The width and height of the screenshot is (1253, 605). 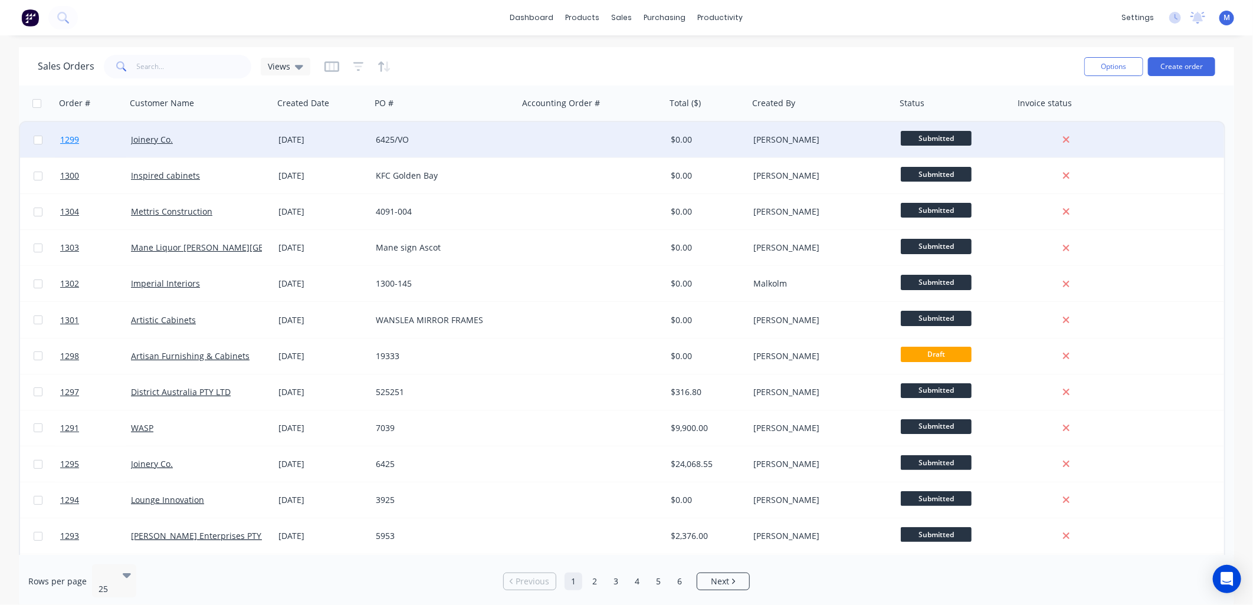 I want to click on div: Created By, so click(x=774, y=103).